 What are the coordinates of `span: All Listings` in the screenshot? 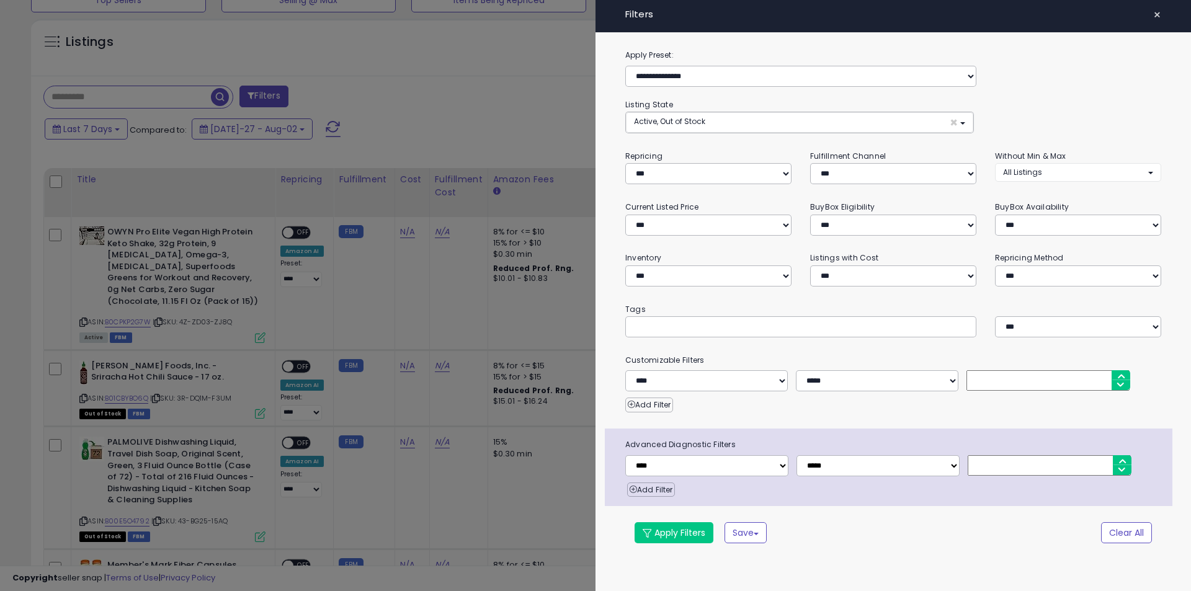 It's located at (1022, 172).